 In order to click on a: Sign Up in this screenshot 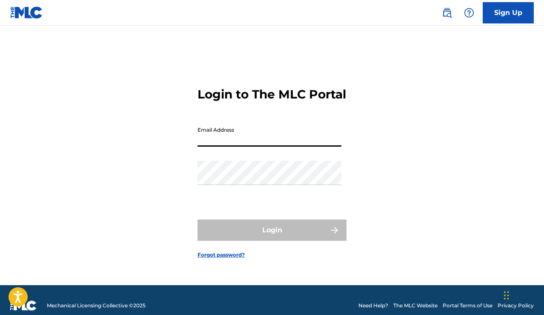, I will do `click(508, 13)`.